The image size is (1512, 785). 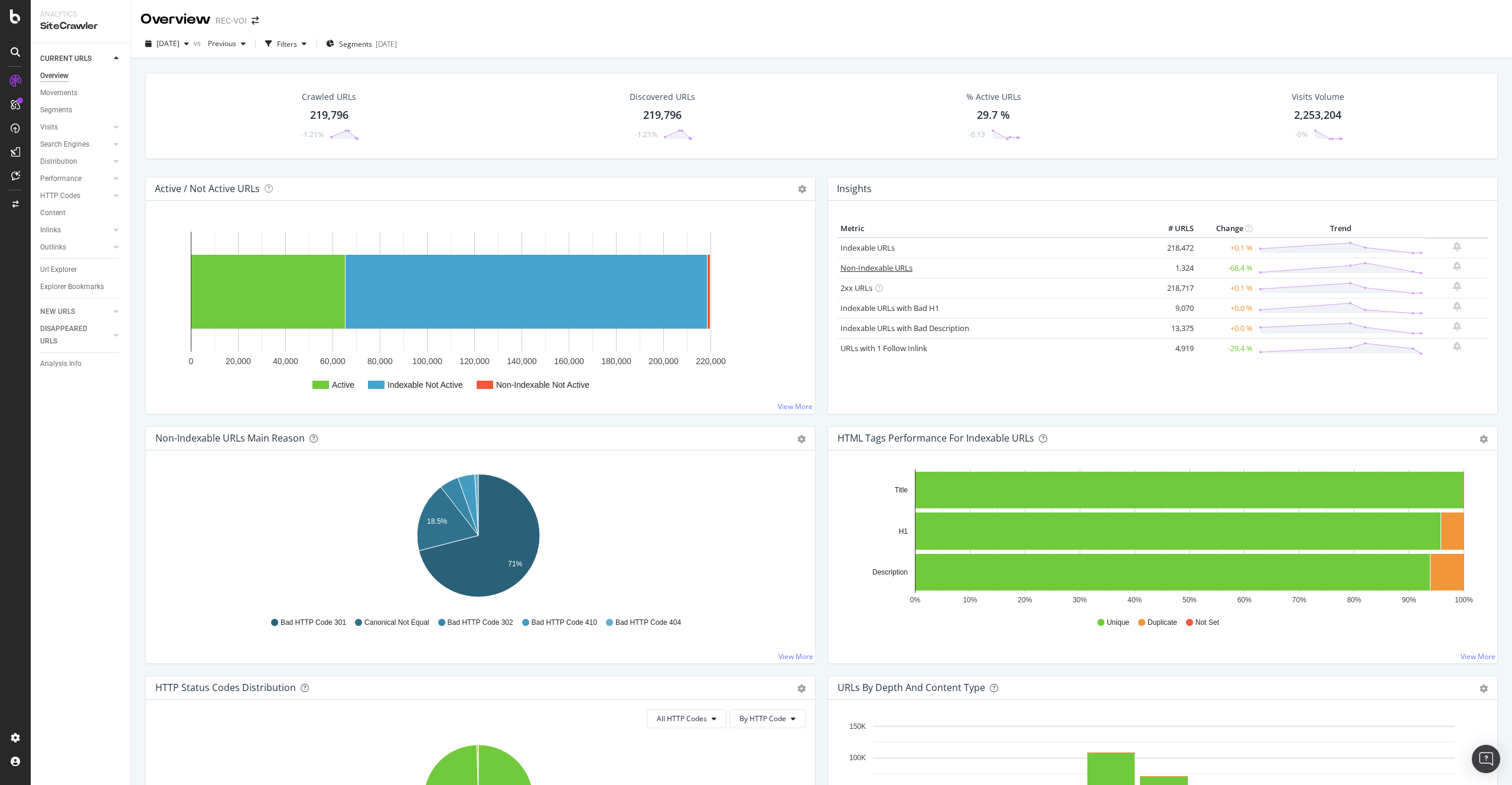 What do you see at coordinates (75, 161) in the screenshot?
I see `a: Distribution` at bounding box center [75, 161].